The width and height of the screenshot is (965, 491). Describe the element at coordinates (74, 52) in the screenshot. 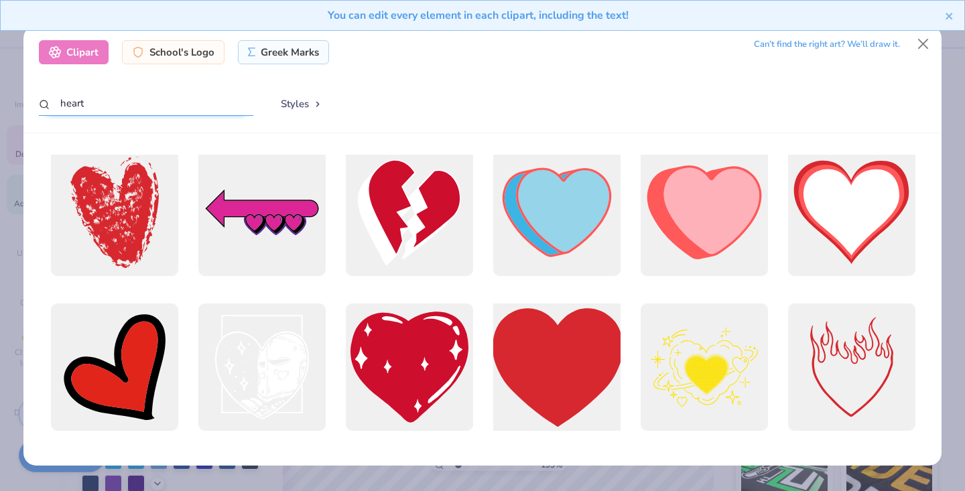

I see `div: Clipart` at that location.